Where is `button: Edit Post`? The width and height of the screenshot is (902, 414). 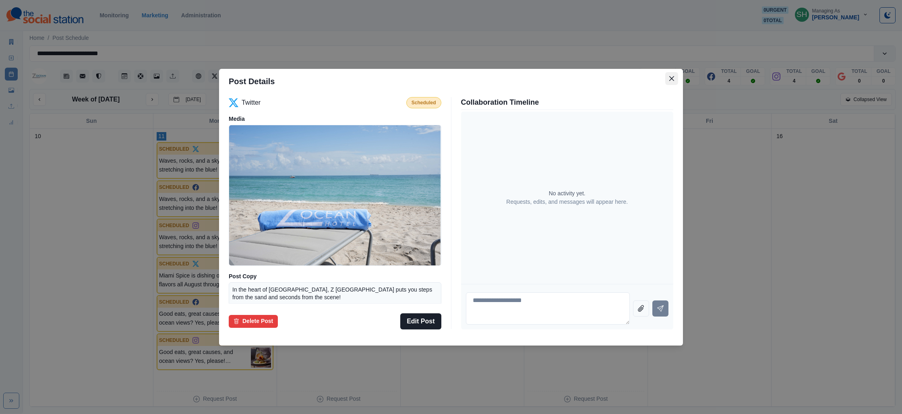 button: Edit Post is located at coordinates (420, 321).